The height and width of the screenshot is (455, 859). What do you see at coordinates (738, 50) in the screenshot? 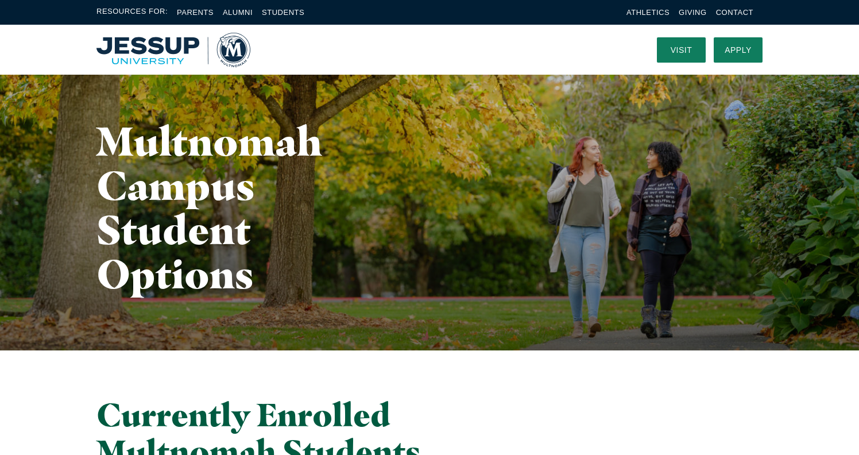
I see `a: Apply` at bounding box center [738, 50].